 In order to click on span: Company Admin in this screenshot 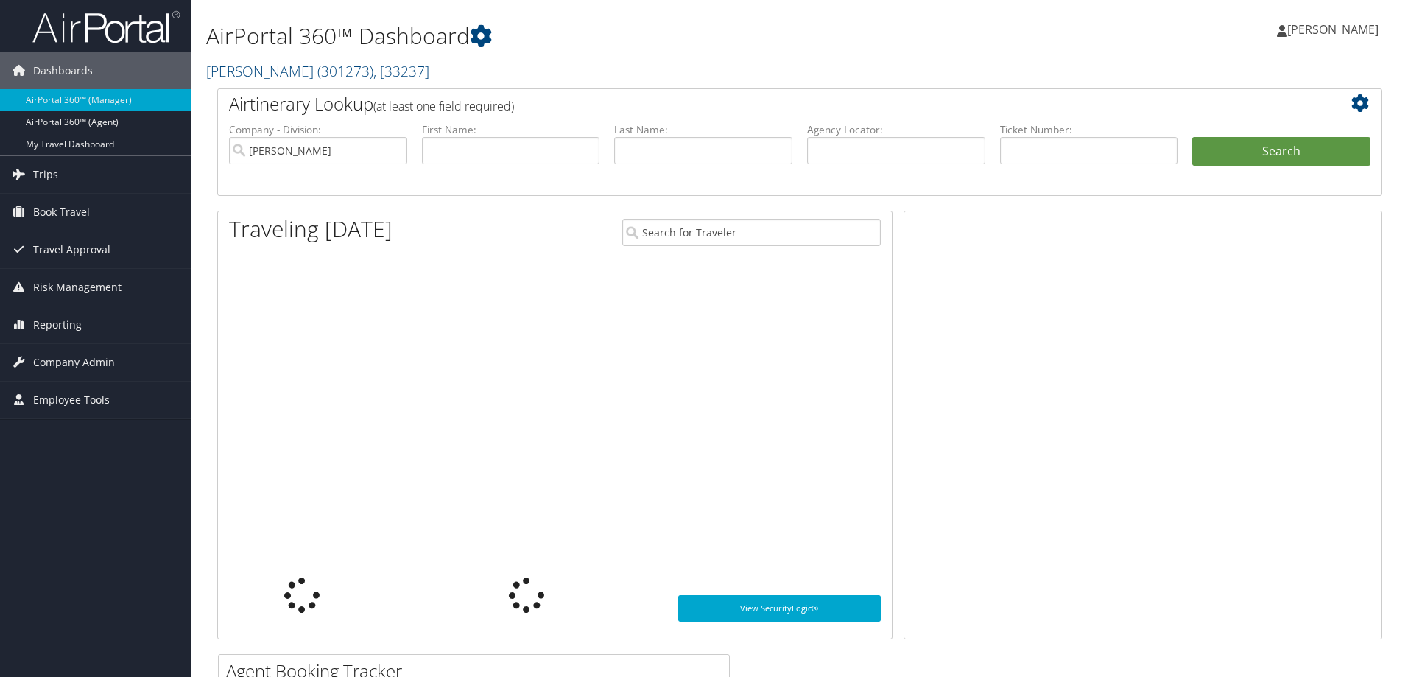, I will do `click(74, 362)`.